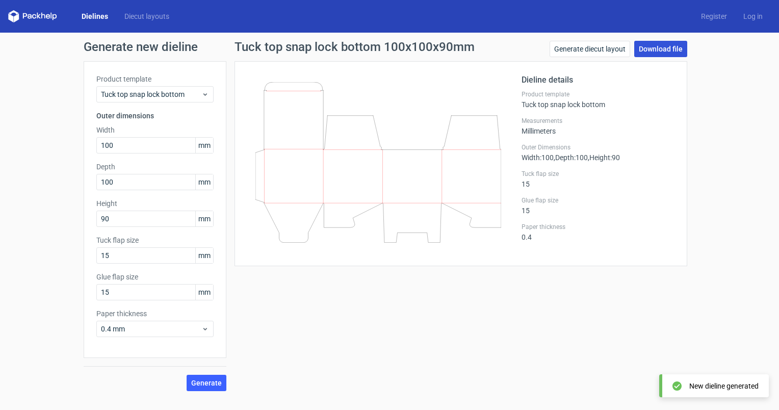  I want to click on div: Millimeters, so click(598, 126).